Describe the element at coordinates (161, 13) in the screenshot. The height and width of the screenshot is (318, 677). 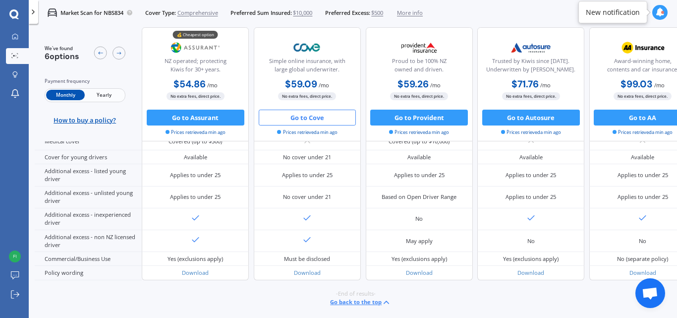
I see `span: Cover Type:` at that location.